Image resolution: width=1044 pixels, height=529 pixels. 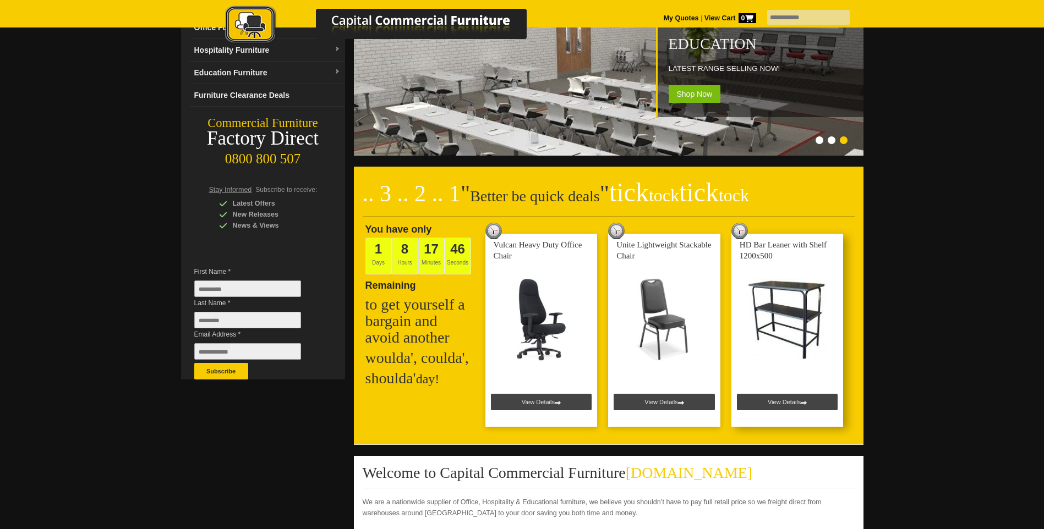 What do you see at coordinates (763, 44) in the screenshot?
I see `h2: Education` at bounding box center [763, 44].